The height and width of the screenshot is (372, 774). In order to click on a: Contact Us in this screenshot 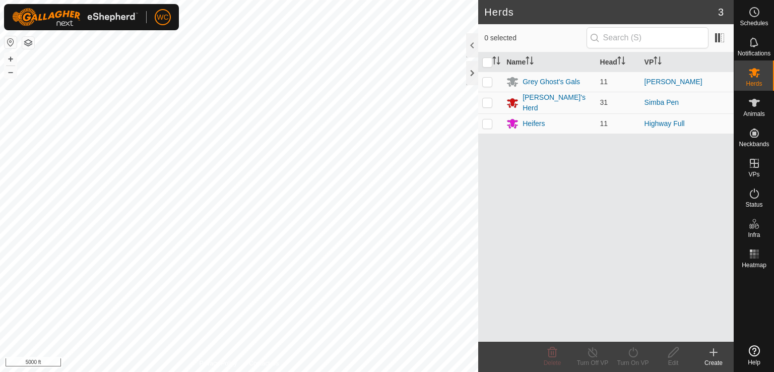, I will do `click(263, 363)`.